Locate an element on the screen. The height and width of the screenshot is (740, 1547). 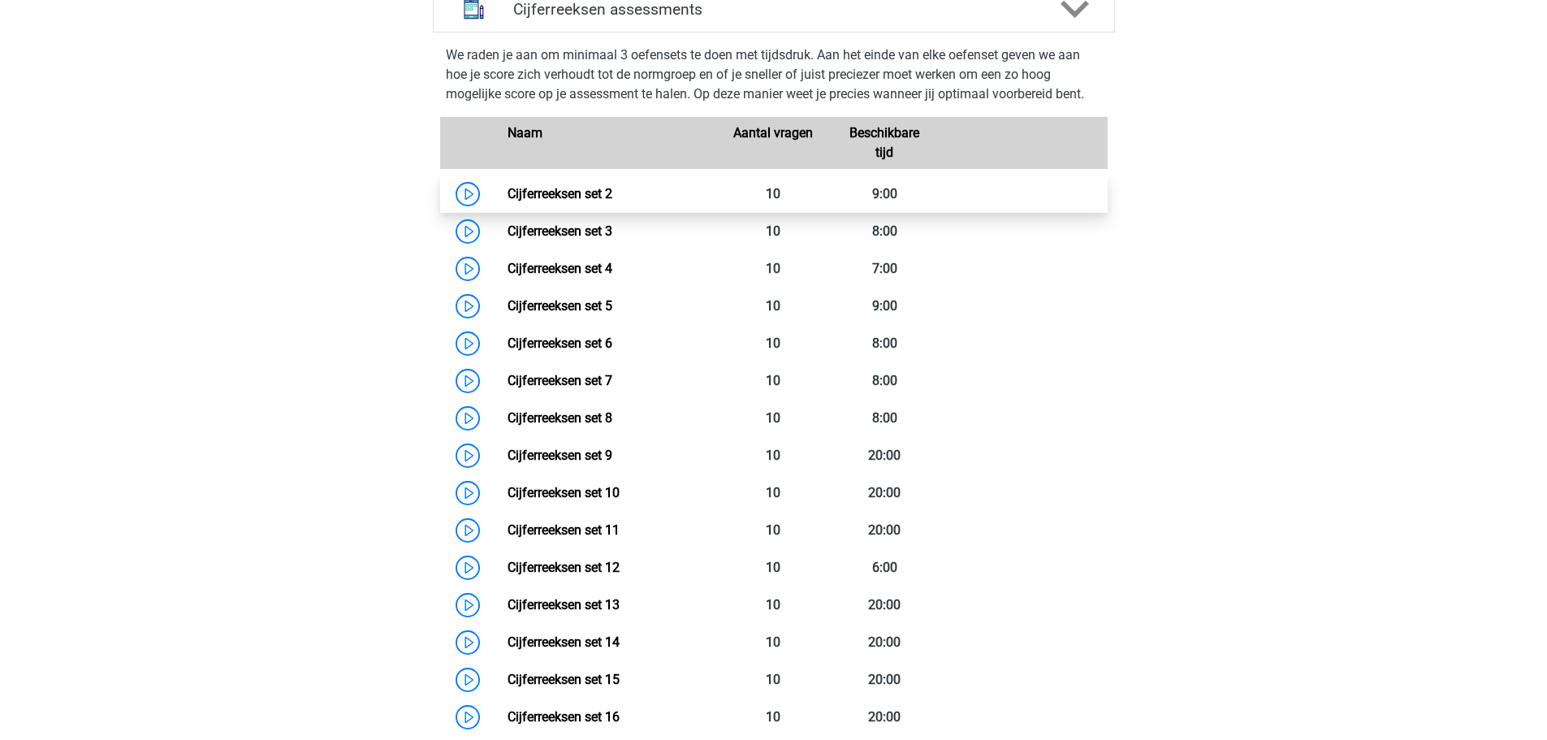
div: Aantal vragen is located at coordinates (773, 143).